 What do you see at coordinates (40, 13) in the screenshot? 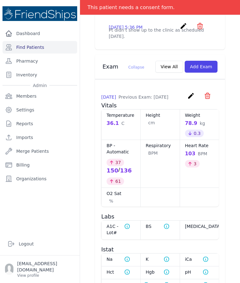
I see `img: Medical Missions EMR` at bounding box center [40, 13].